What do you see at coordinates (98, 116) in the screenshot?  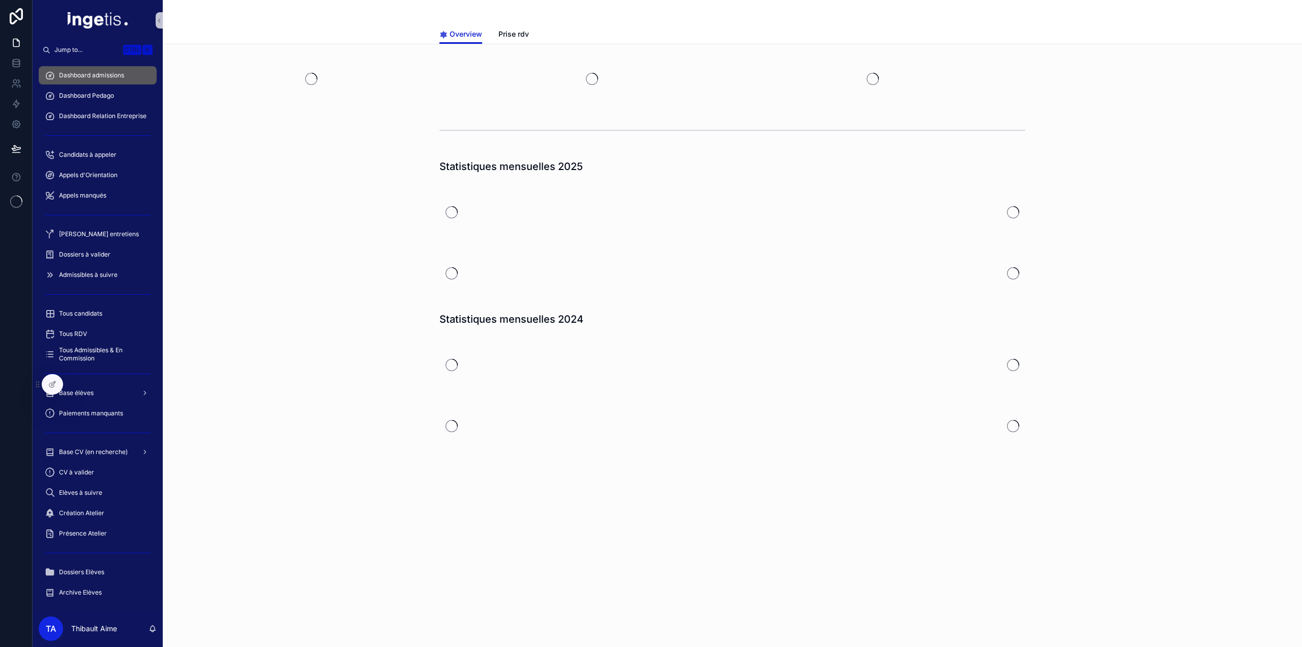 I see `a: Dashboard Relation Entreprise` at bounding box center [98, 116].